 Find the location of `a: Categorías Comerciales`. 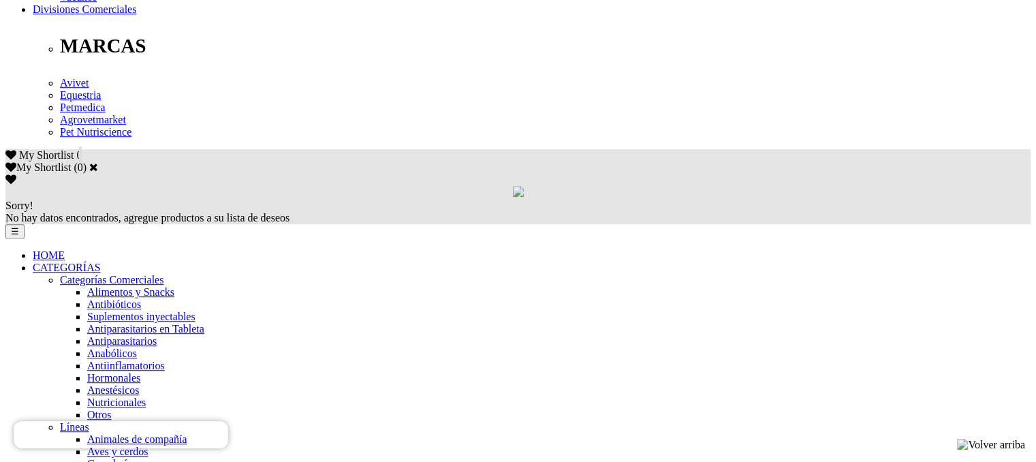

a: Categorías Comerciales is located at coordinates (112, 279).